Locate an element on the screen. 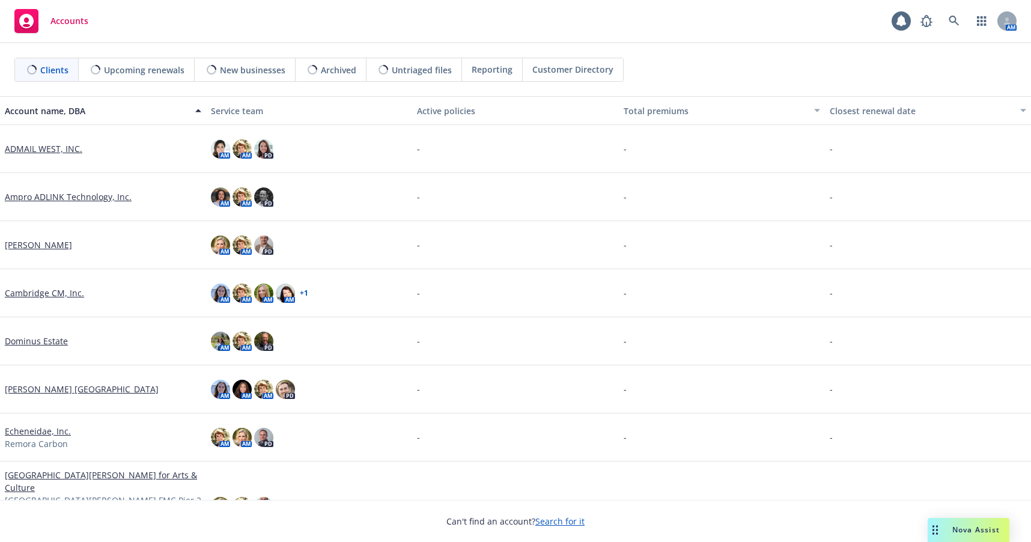 The image size is (1031, 542). div: Service team is located at coordinates (309, 111).